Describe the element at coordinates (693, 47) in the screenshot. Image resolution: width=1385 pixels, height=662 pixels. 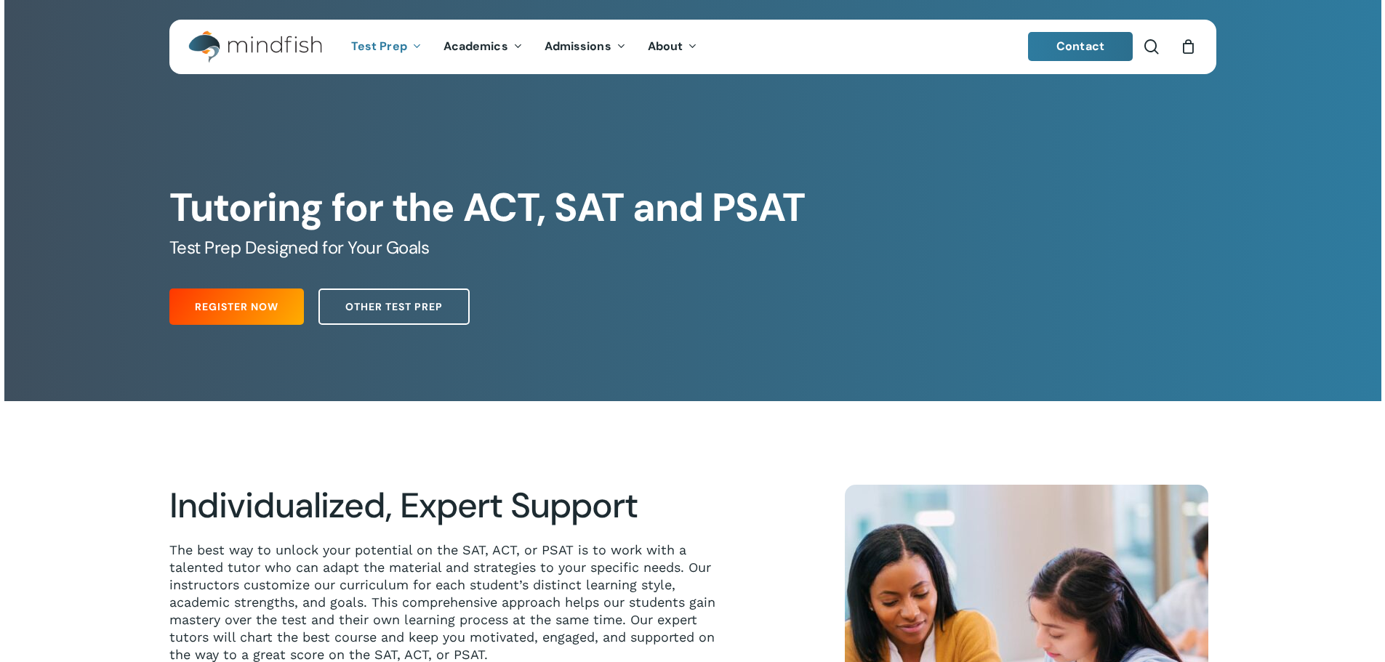
I see `header: Main Menu` at that location.